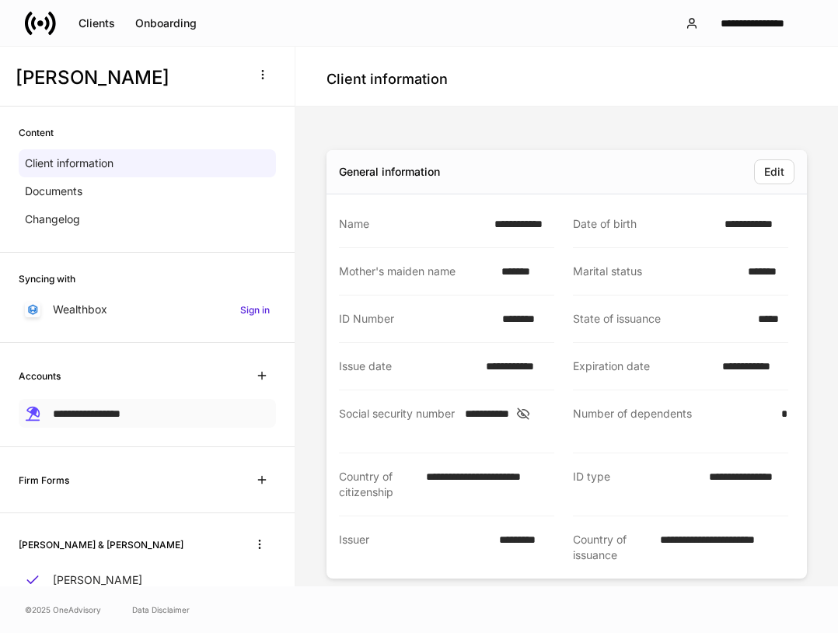  Describe the element at coordinates (36, 132) in the screenshot. I see `h6: Content` at that location.